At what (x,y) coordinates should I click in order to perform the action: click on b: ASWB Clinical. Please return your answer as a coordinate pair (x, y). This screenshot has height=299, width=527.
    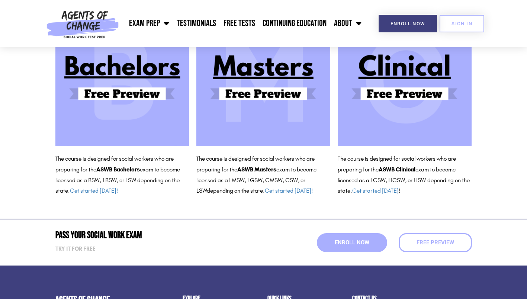
    Looking at the image, I should click on (397, 169).